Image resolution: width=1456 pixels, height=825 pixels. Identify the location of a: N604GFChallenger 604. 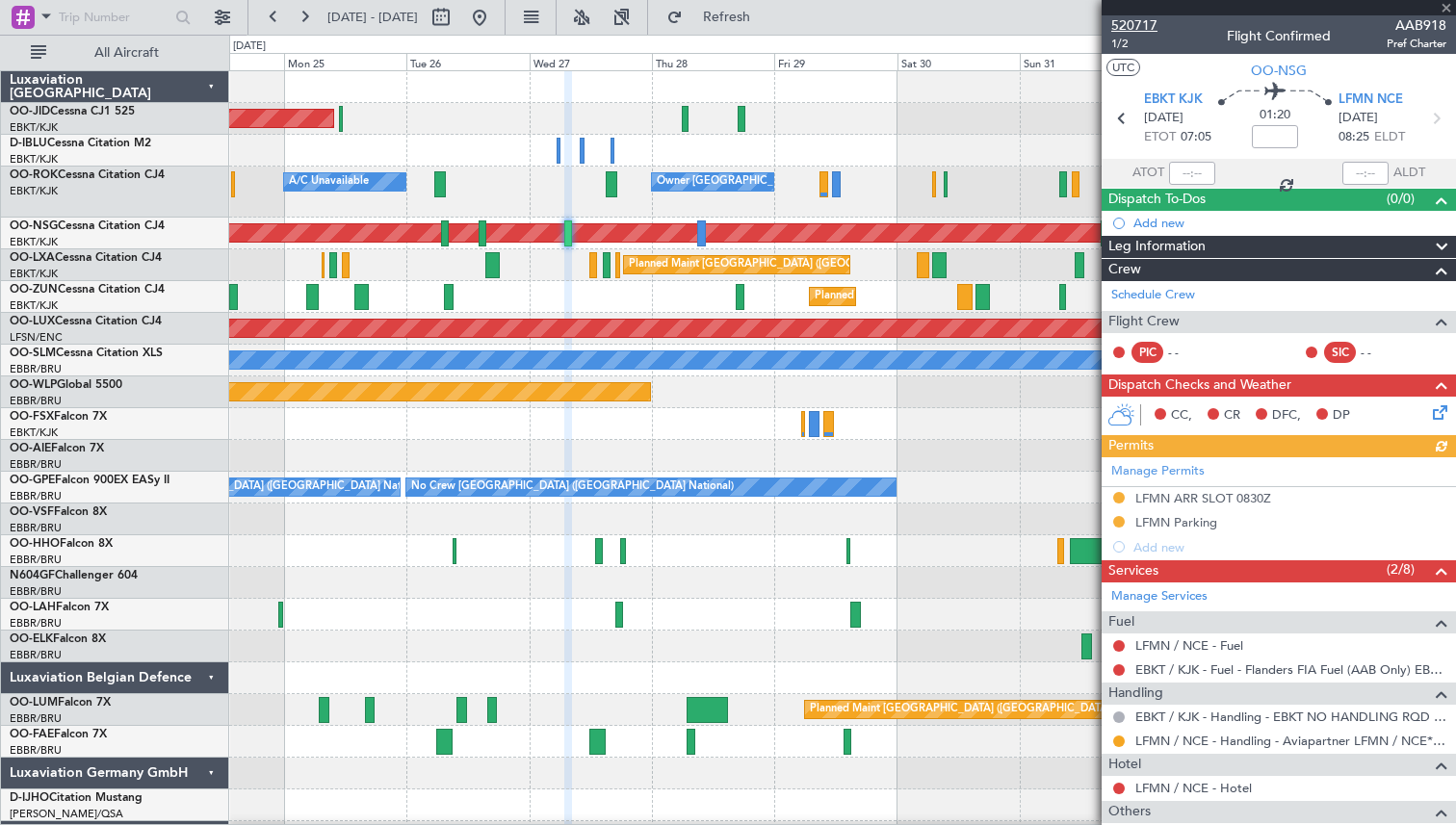
(73, 576).